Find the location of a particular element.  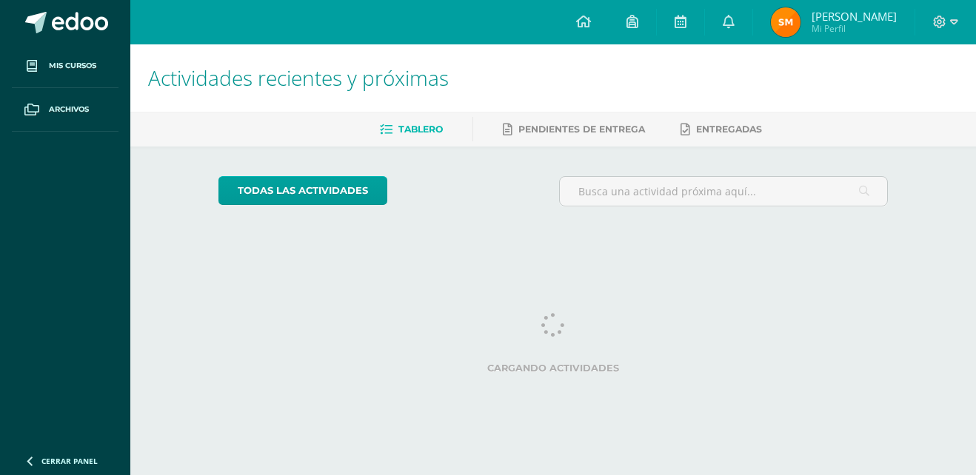

span: Tablero is located at coordinates (421, 129).